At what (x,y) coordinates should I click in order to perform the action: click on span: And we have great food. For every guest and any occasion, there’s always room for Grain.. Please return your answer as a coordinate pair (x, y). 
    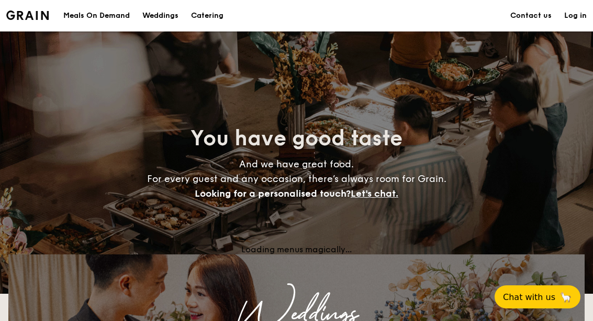
    Looking at the image, I should click on (297, 179).